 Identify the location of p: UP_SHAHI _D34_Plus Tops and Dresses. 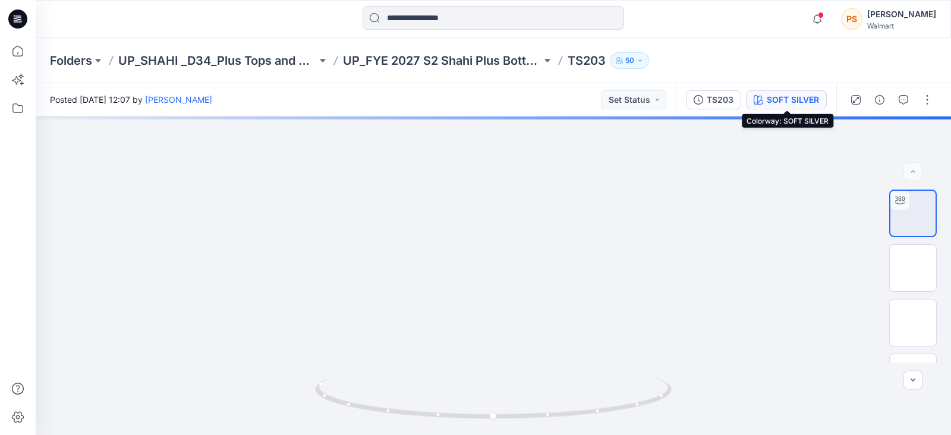
(217, 61).